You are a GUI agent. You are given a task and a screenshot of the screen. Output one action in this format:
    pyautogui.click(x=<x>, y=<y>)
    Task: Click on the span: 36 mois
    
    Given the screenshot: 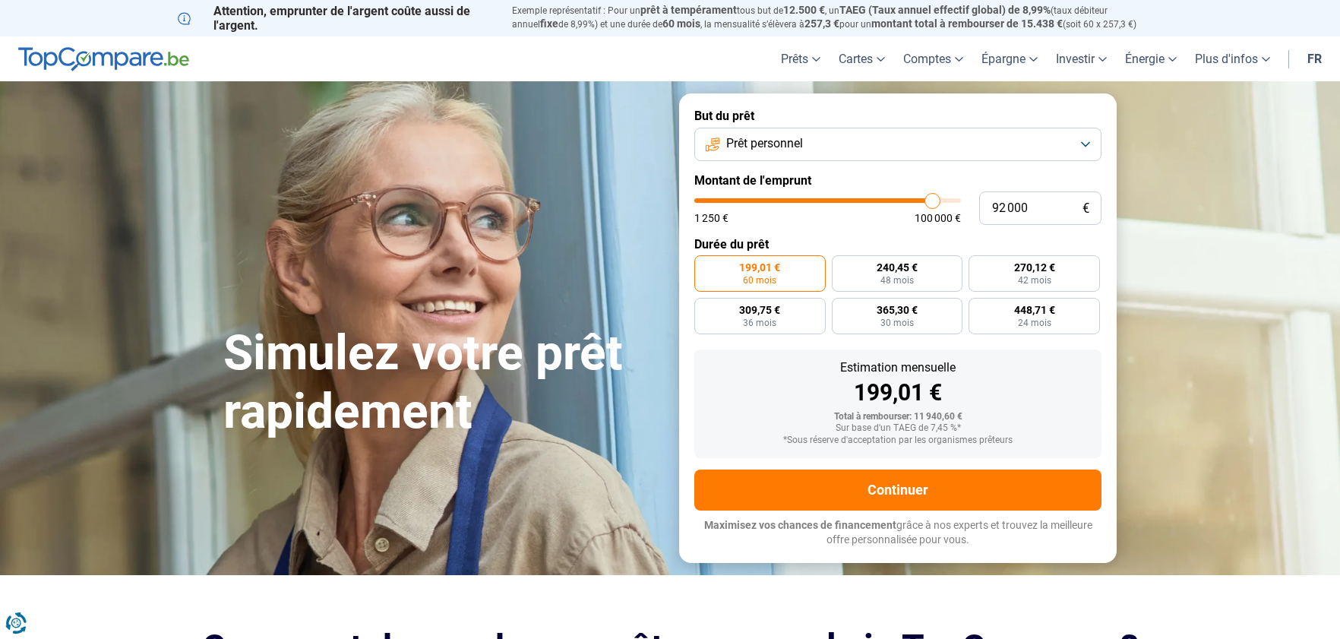 What is the action you would take?
    pyautogui.click(x=760, y=323)
    